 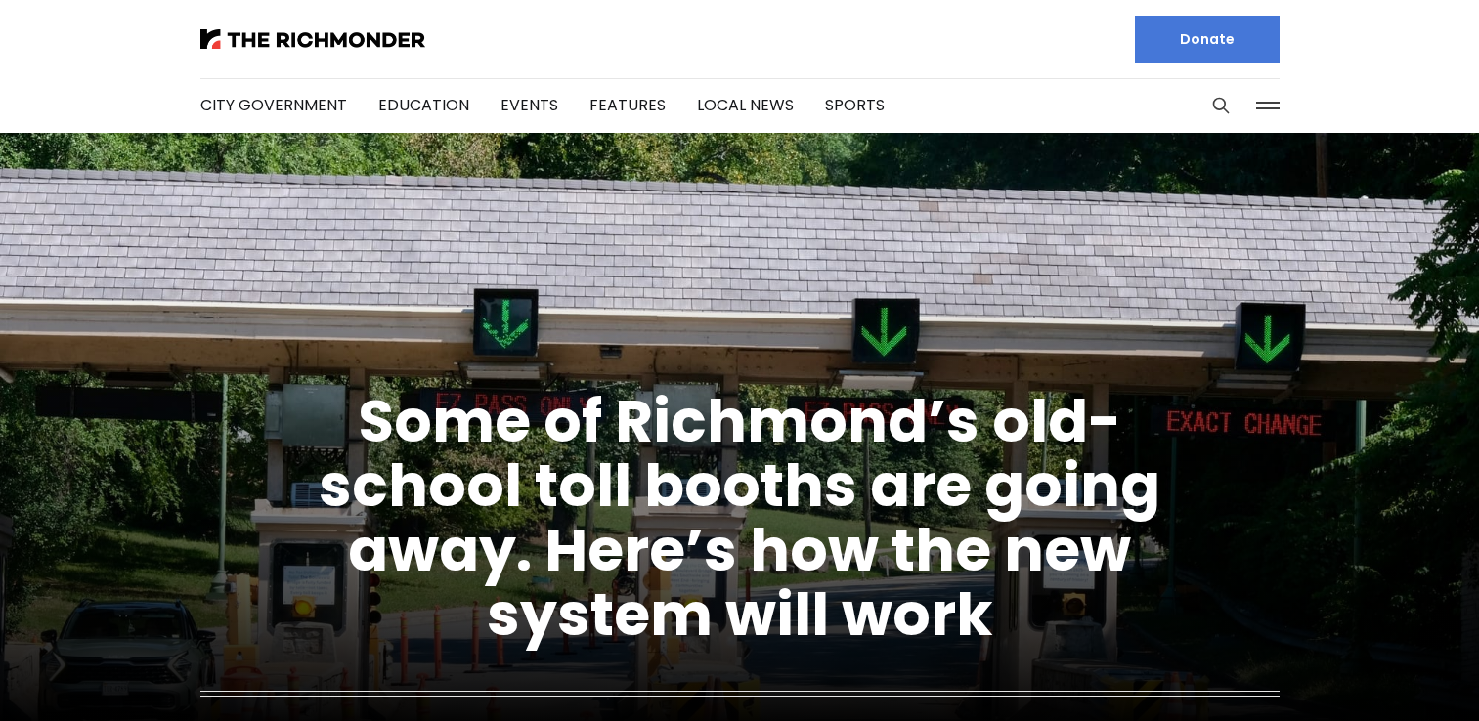 What do you see at coordinates (529, 105) in the screenshot?
I see `a: Events` at bounding box center [529, 105].